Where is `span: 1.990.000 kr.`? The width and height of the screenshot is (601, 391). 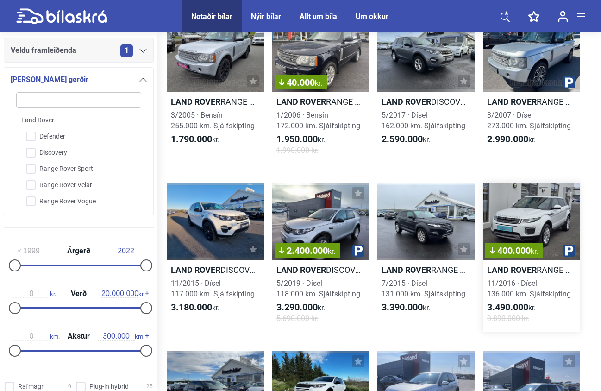 span: 1.990.000 kr. is located at coordinates (297, 150).